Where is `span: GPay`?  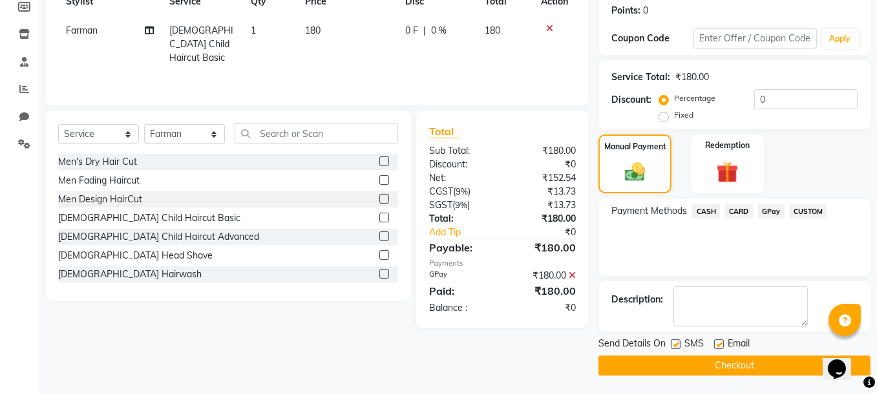
span: GPay is located at coordinates (771, 211).